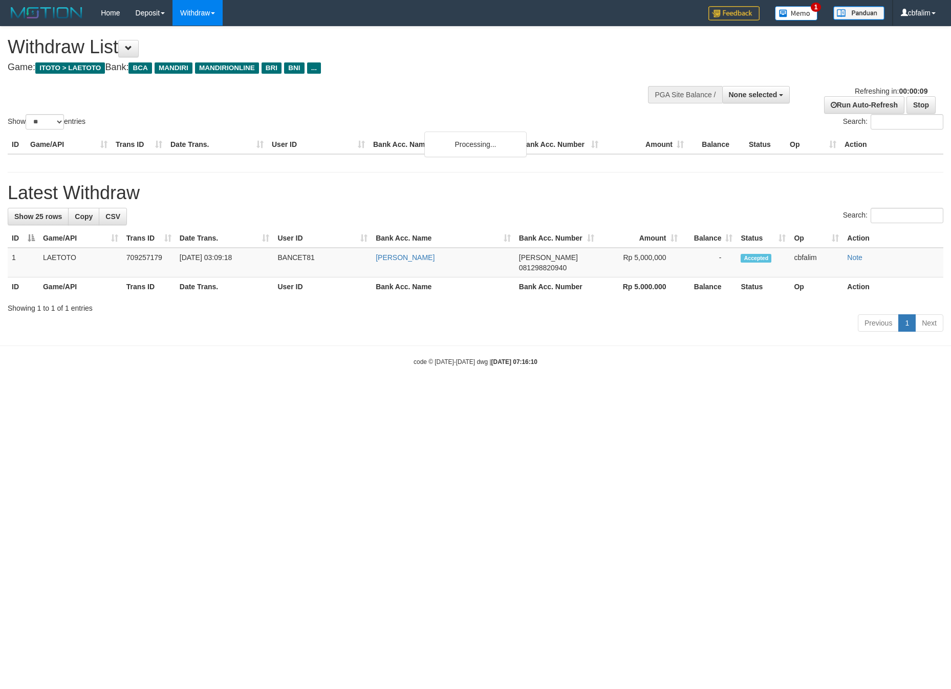 This screenshot has height=689, width=951. I want to click on a: Show 25 rows, so click(38, 217).